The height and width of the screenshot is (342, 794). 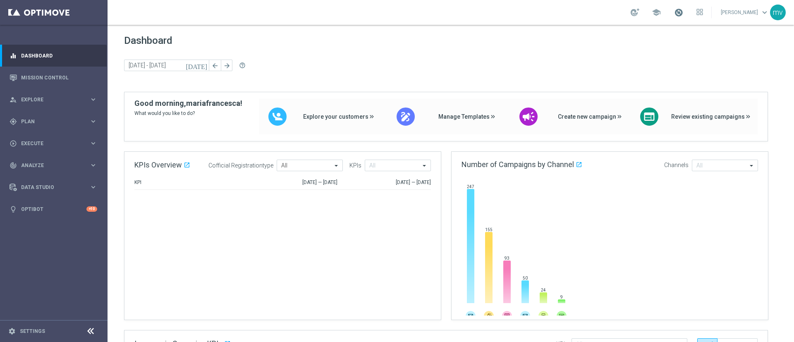 What do you see at coordinates (53, 144) in the screenshot?
I see `button: play_circle_outline Execute keyboard_arrow_right` at bounding box center [53, 144].